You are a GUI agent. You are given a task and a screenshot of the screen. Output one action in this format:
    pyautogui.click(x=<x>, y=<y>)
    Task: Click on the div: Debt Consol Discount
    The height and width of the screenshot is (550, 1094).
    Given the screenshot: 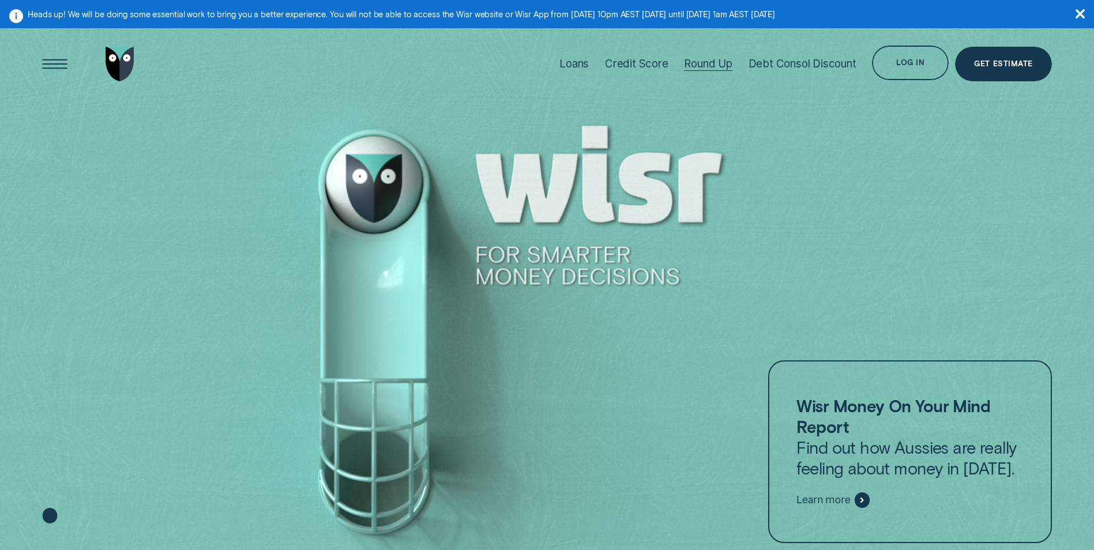 What is the action you would take?
    pyautogui.click(x=802, y=63)
    